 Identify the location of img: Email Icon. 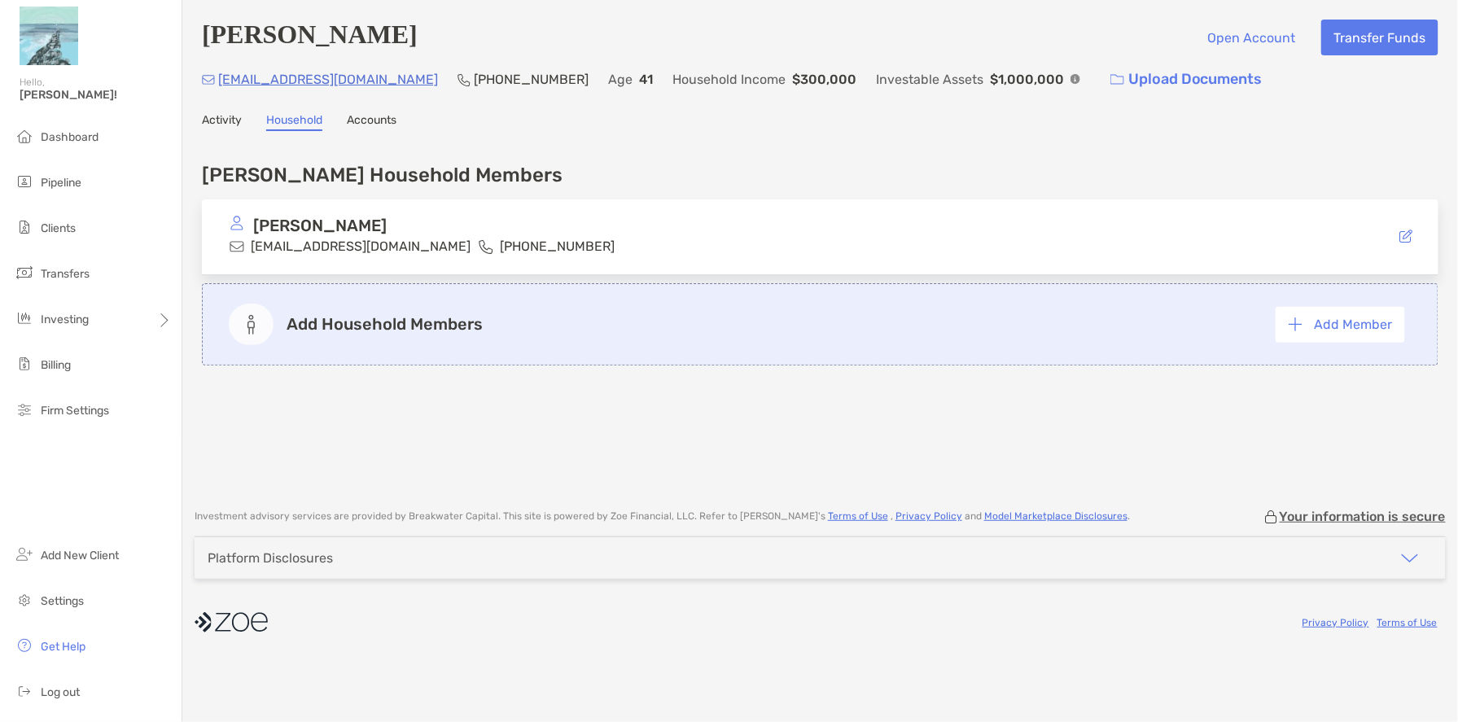
(208, 80).